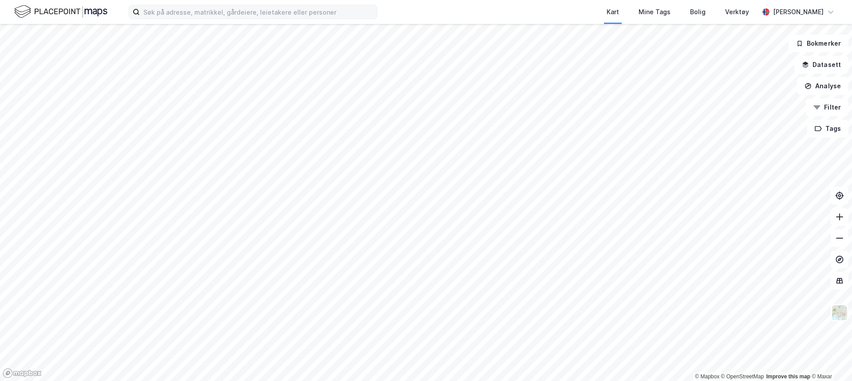  I want to click on button: Filter, so click(827, 107).